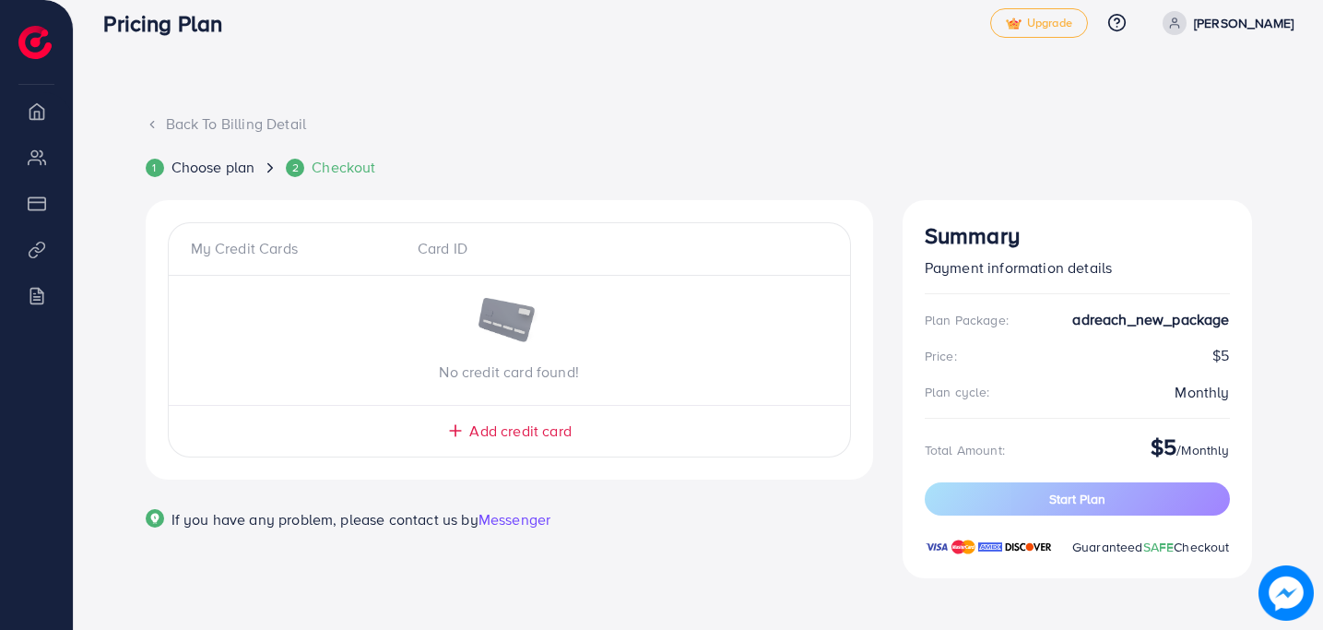  What do you see at coordinates (940, 356) in the screenshot?
I see `div: Price:` at bounding box center [940, 356].